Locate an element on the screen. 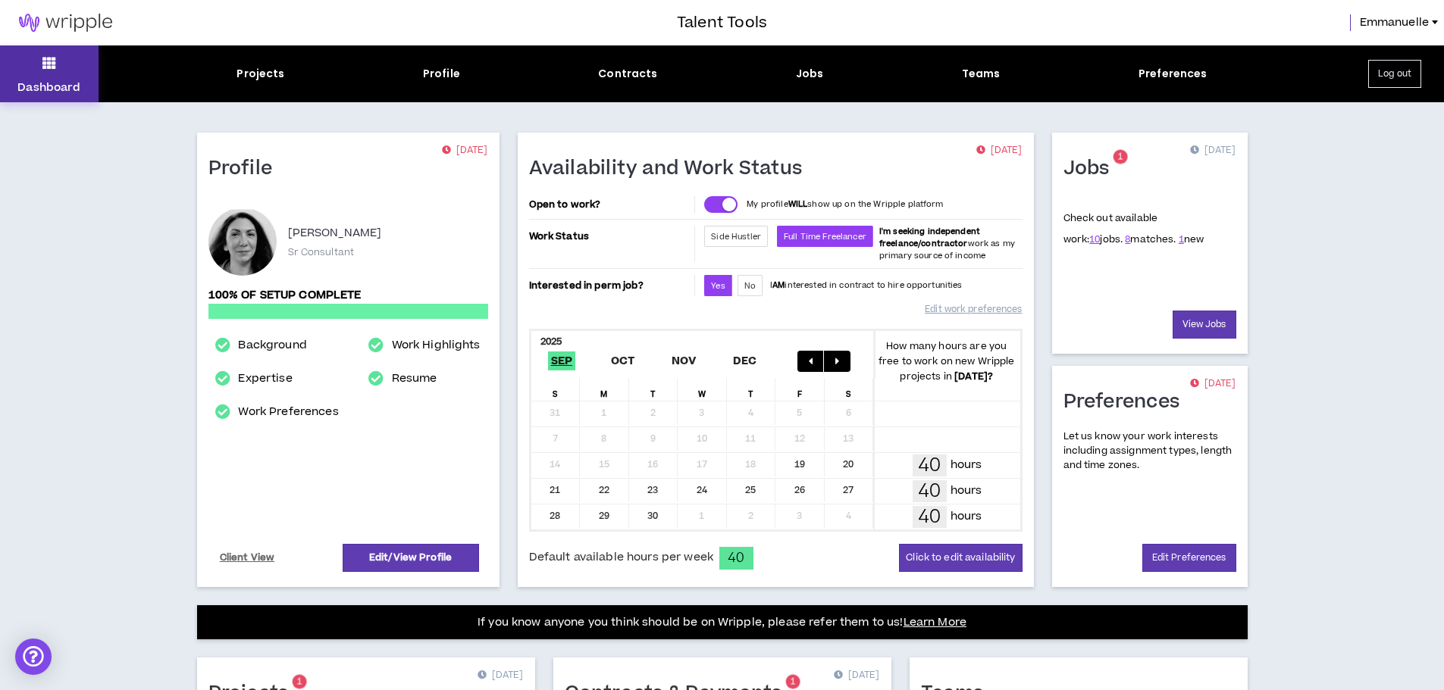 The width and height of the screenshot is (1444, 690). p: Open to work? is located at coordinates (610, 205).